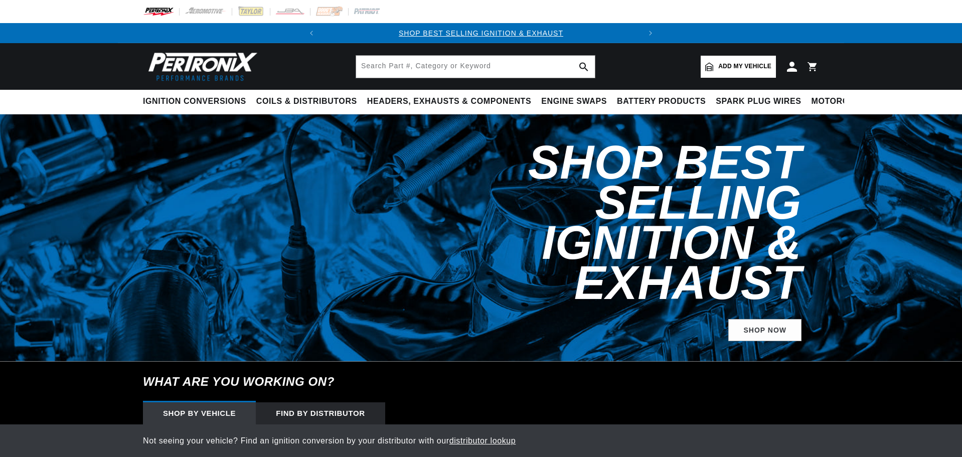 The height and width of the screenshot is (457, 962). What do you see at coordinates (765, 330) in the screenshot?
I see `a: SHOP NOW` at bounding box center [765, 330].